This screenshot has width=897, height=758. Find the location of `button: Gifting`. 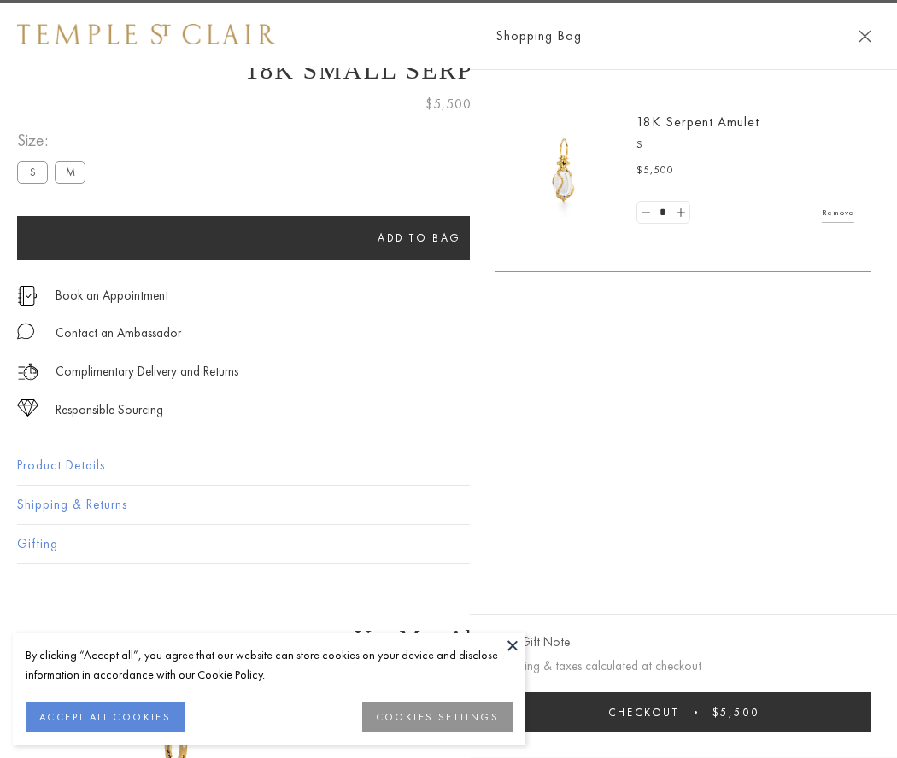

button: Gifting is located at coordinates (448, 544).